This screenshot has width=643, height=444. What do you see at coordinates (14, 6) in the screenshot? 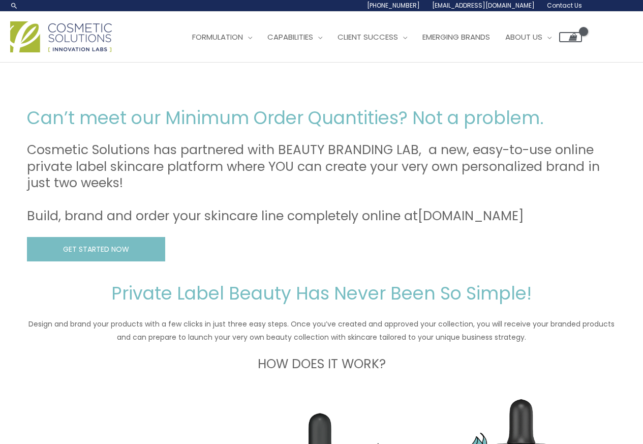
I see `a: Search icon link` at bounding box center [14, 6].